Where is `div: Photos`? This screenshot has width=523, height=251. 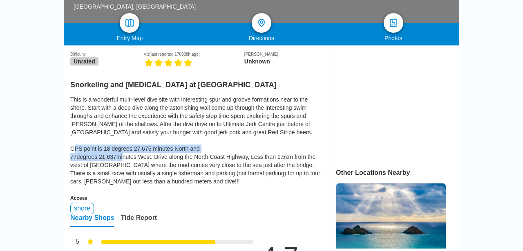 div: Photos is located at coordinates (393, 38).